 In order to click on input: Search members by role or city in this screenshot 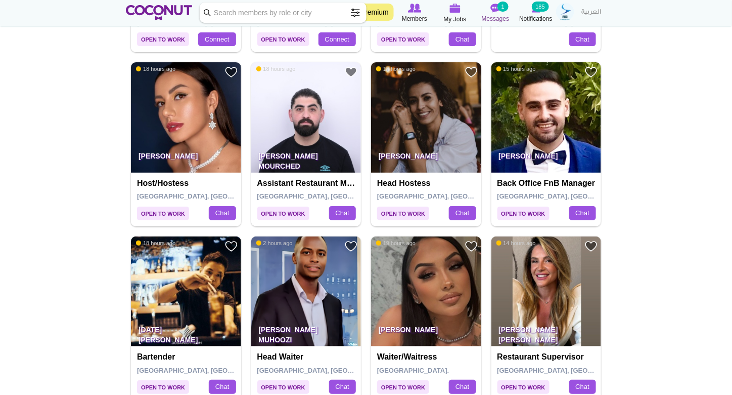, I will do `click(283, 13)`.